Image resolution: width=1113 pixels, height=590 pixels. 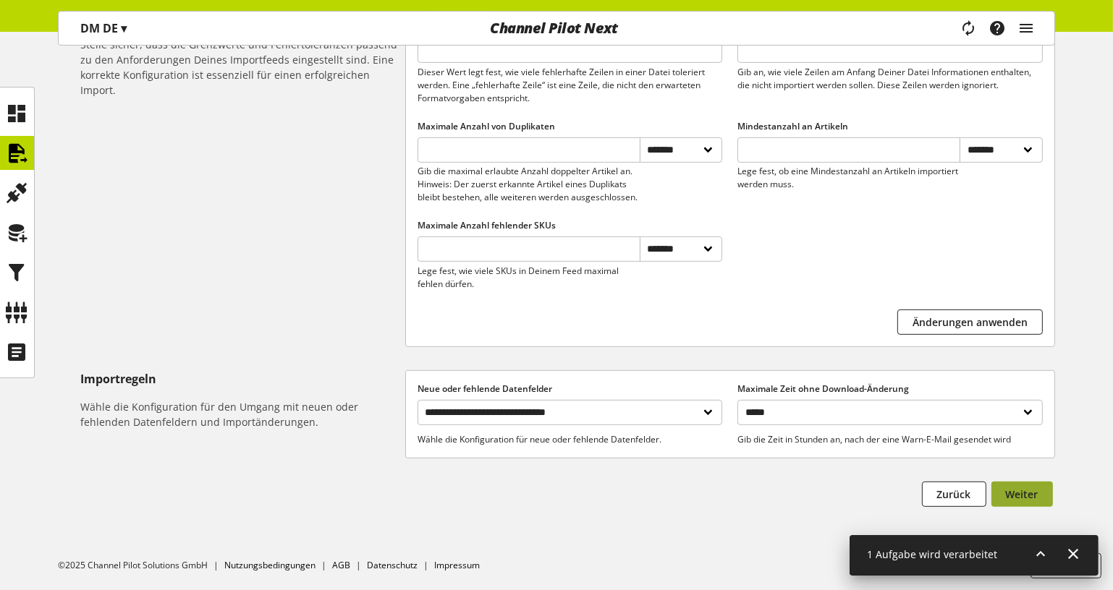 What do you see at coordinates (1021, 494) in the screenshot?
I see `button: Weiter` at bounding box center [1021, 494].